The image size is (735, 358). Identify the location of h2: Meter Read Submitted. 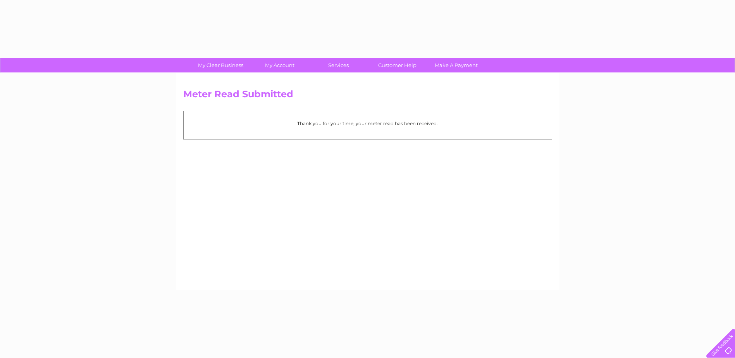
(368, 96).